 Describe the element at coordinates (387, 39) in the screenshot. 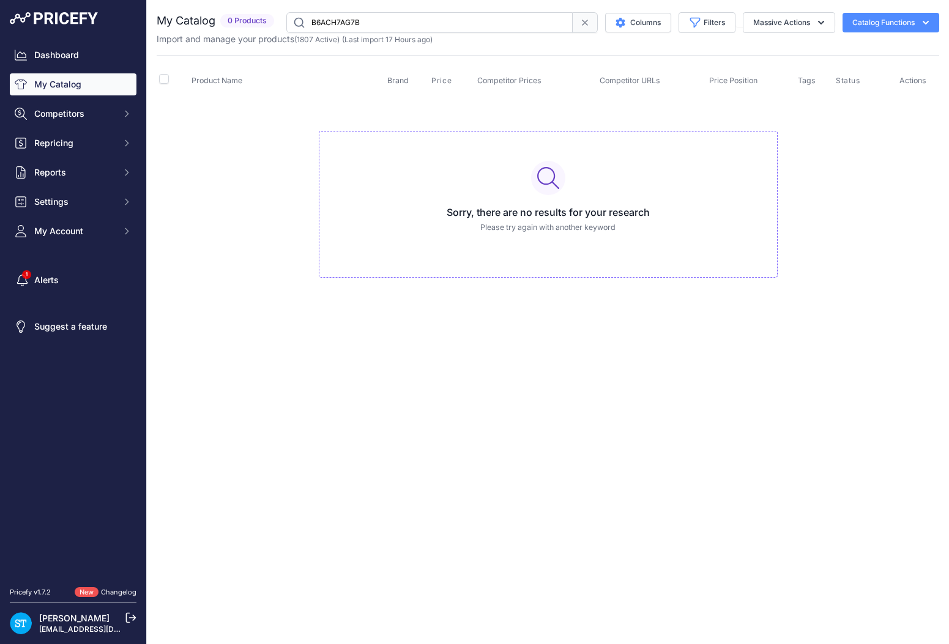

I see `span: (Last import 17 Hours ago)` at that location.